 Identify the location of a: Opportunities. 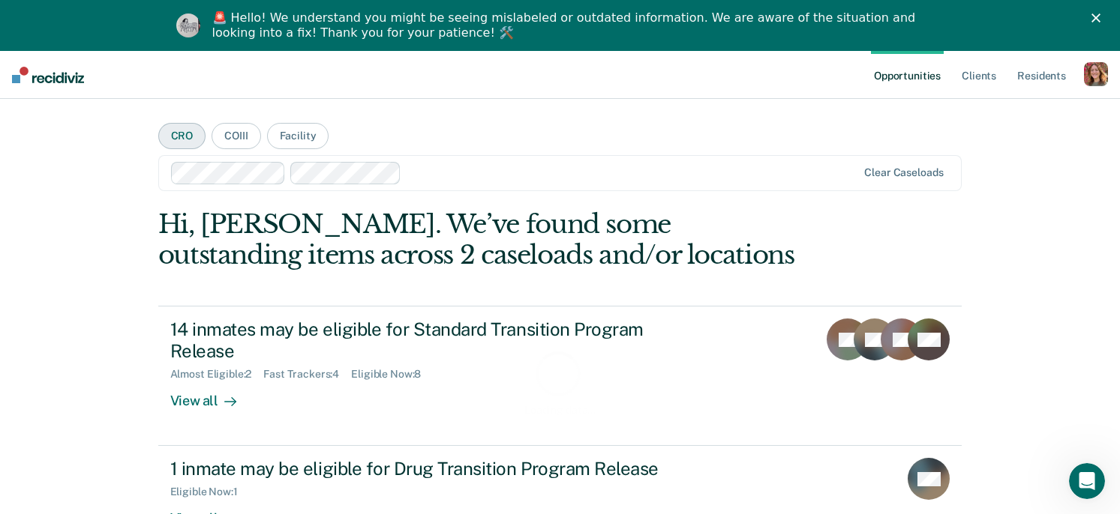
(907, 75).